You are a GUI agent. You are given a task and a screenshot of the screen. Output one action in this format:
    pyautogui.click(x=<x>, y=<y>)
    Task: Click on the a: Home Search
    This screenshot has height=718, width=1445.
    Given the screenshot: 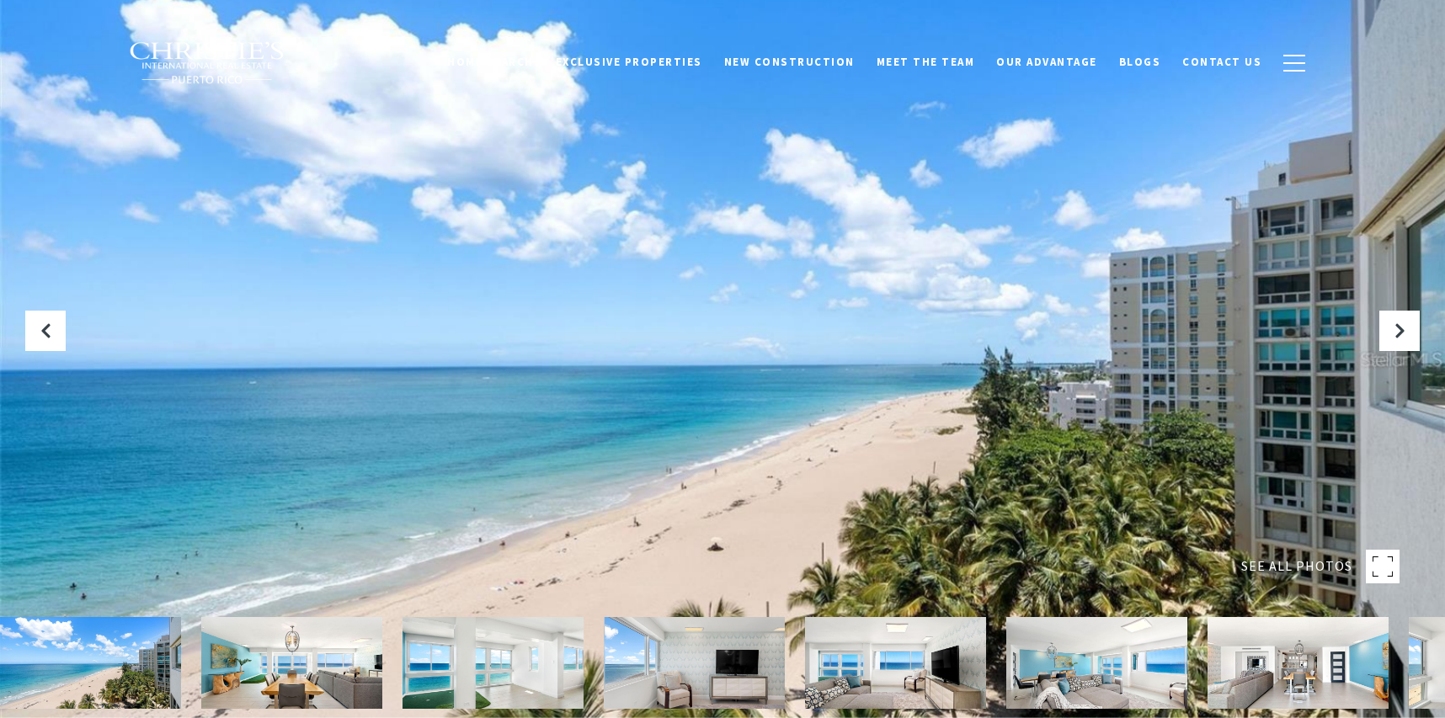 What is the action you would take?
    pyautogui.click(x=490, y=62)
    